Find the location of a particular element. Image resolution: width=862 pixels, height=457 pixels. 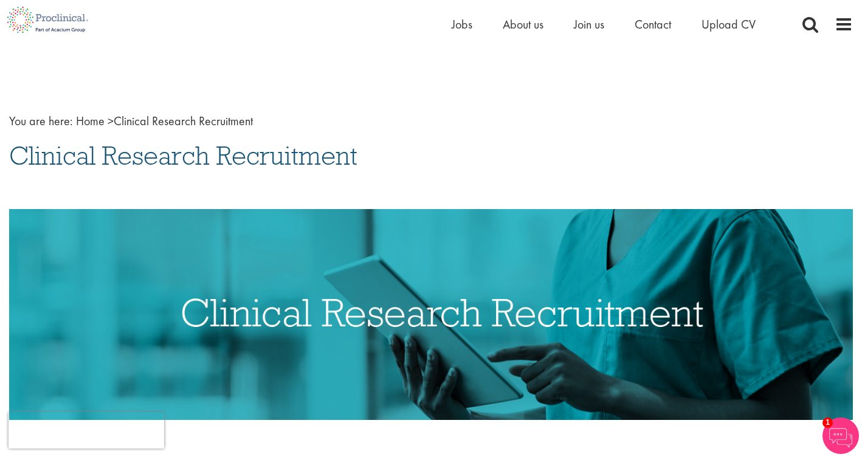

span: About us is located at coordinates (523, 24).